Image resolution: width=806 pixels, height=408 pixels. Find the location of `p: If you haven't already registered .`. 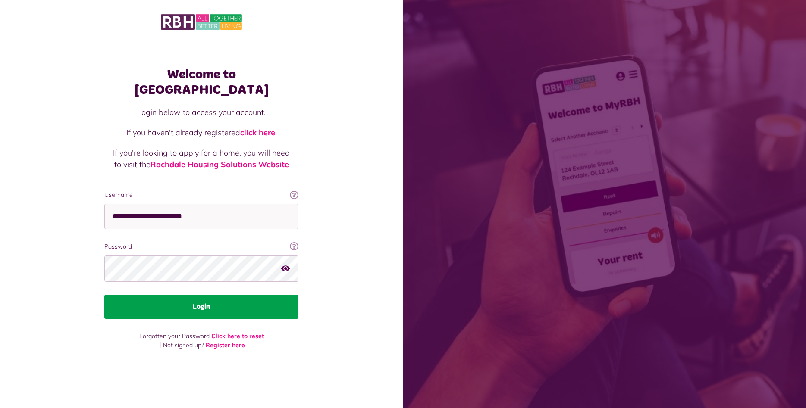

p: If you haven't already registered . is located at coordinates (201, 132).